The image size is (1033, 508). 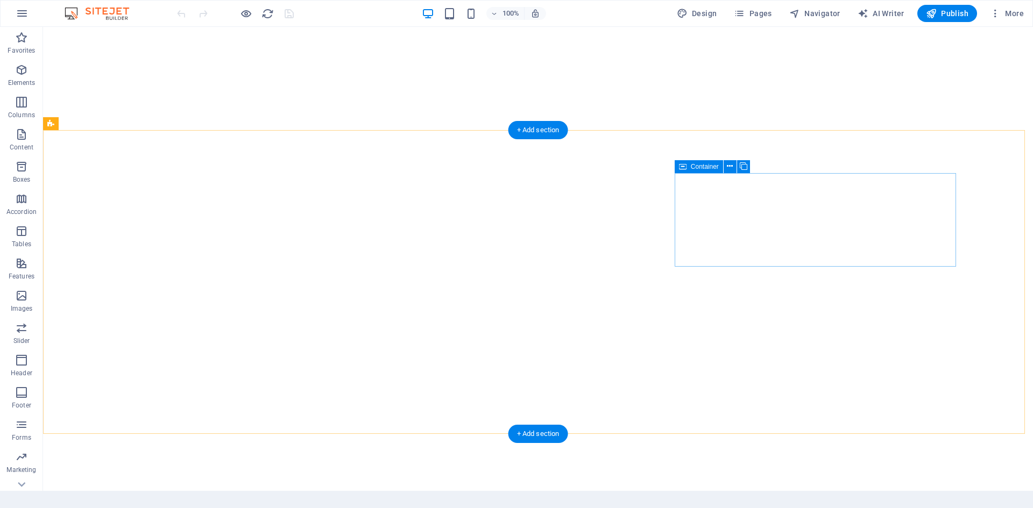 I want to click on button: Publish, so click(x=946, y=13).